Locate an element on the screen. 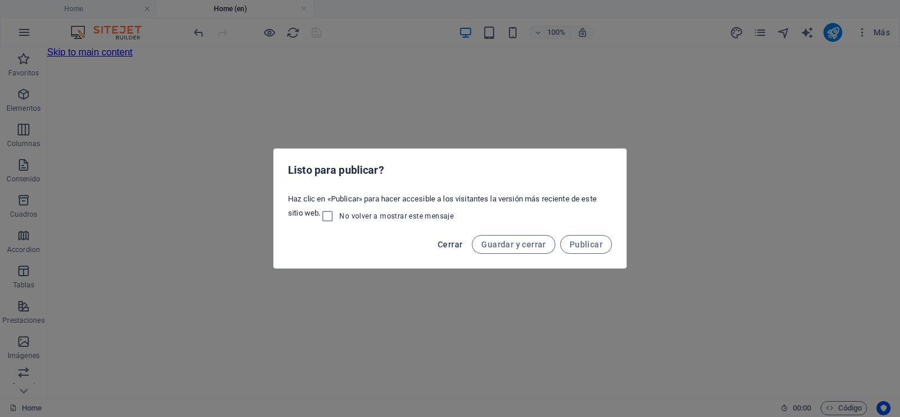 The width and height of the screenshot is (900, 417). span: Cerrar is located at coordinates (450, 244).